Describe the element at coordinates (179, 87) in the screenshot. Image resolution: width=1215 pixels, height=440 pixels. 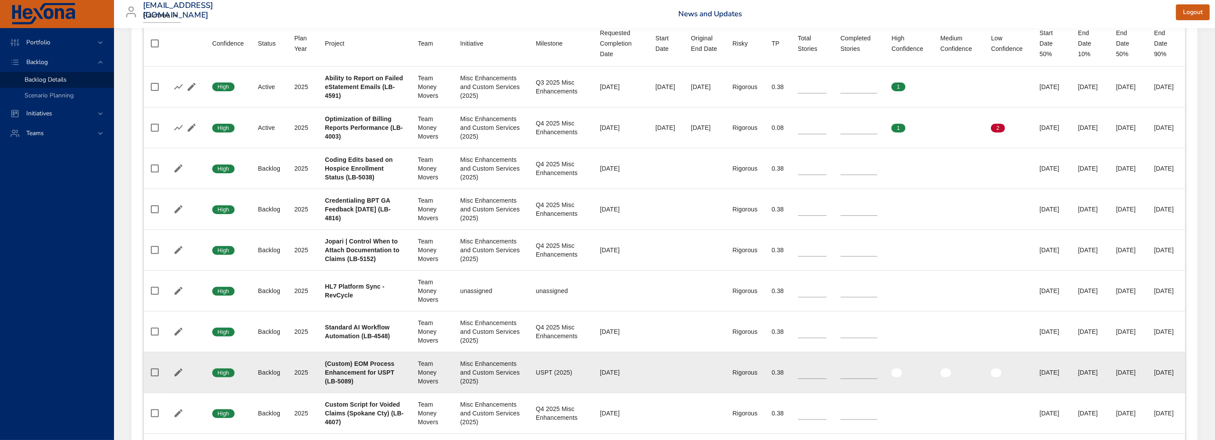
I see `button: Show Burnup` at that location.